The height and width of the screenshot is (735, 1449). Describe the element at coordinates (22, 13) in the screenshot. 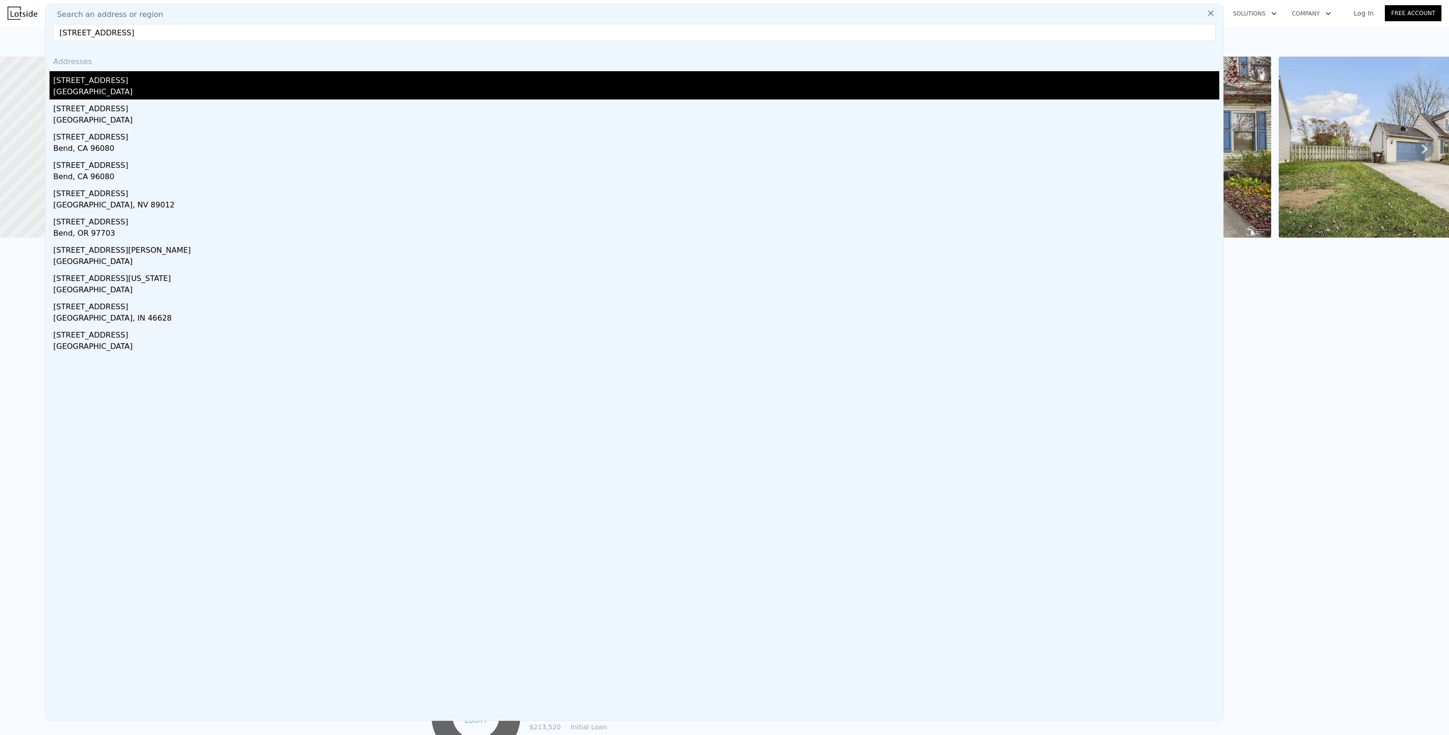

I see `img: Lotside` at that location.